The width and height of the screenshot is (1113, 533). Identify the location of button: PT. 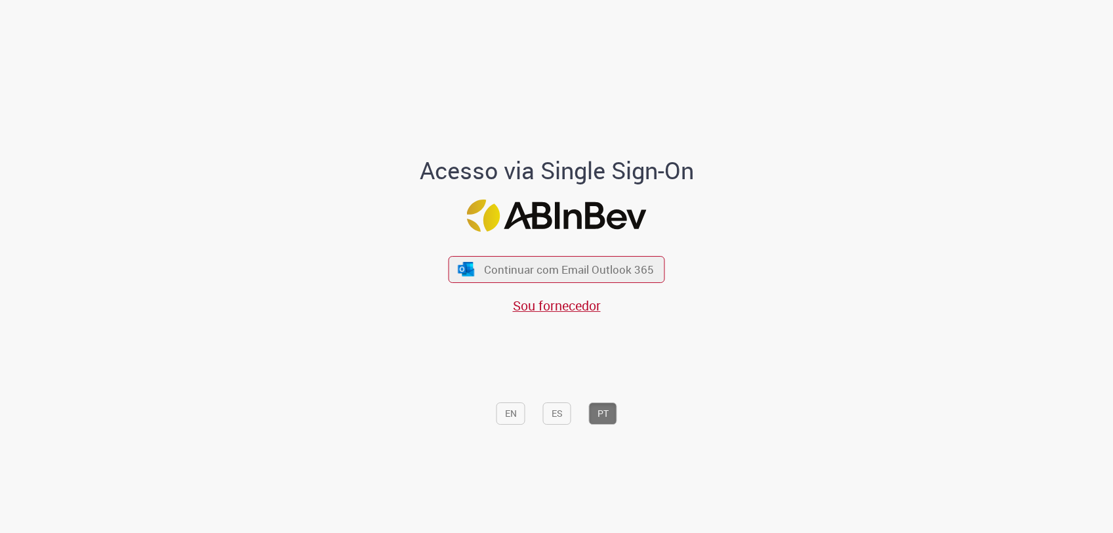
(603, 413).